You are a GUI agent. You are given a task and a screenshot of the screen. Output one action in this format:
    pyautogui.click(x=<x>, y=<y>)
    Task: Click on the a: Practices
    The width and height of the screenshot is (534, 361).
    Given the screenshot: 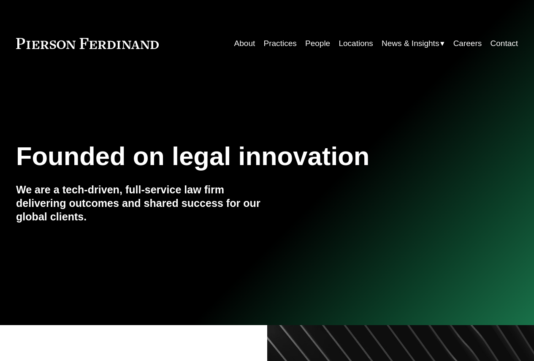 What is the action you would take?
    pyautogui.click(x=280, y=43)
    